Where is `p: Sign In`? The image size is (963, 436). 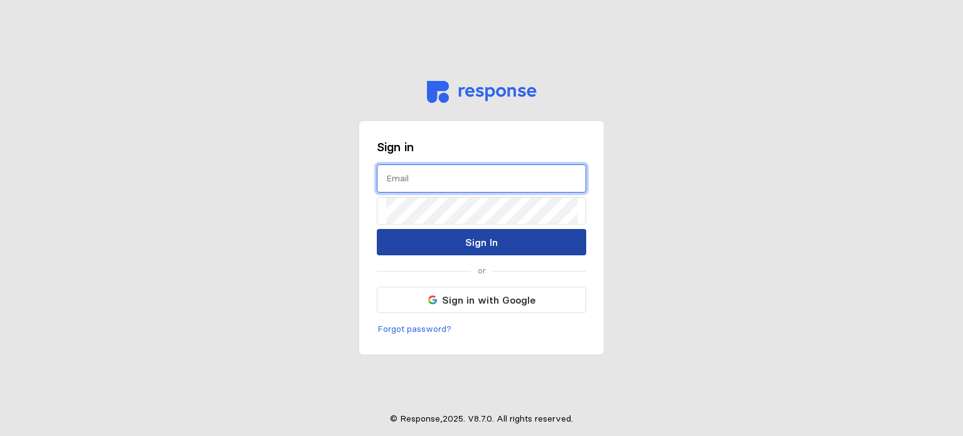
p: Sign In is located at coordinates (481, 242).